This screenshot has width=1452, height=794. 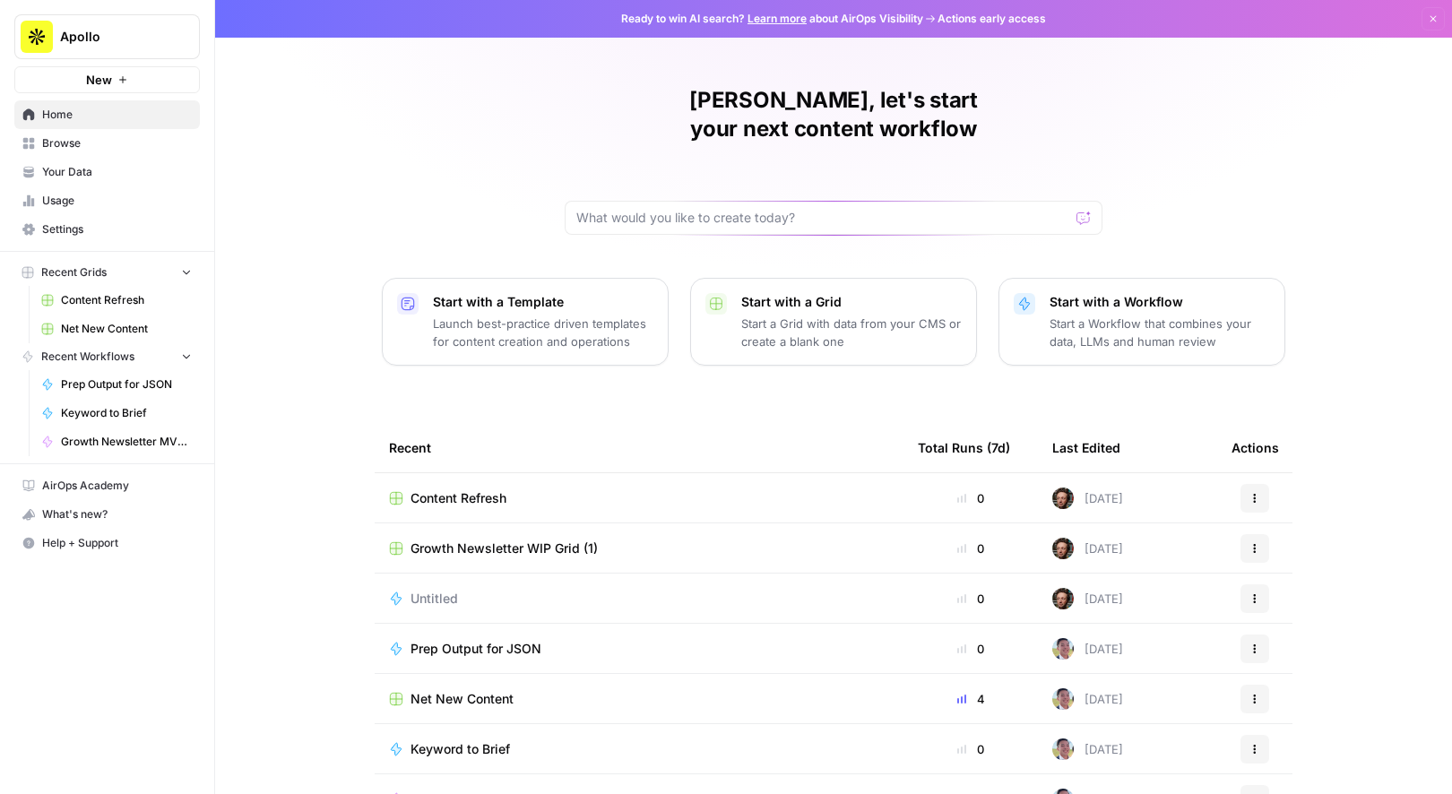 I want to click on span: Recent Grids, so click(x=74, y=273).